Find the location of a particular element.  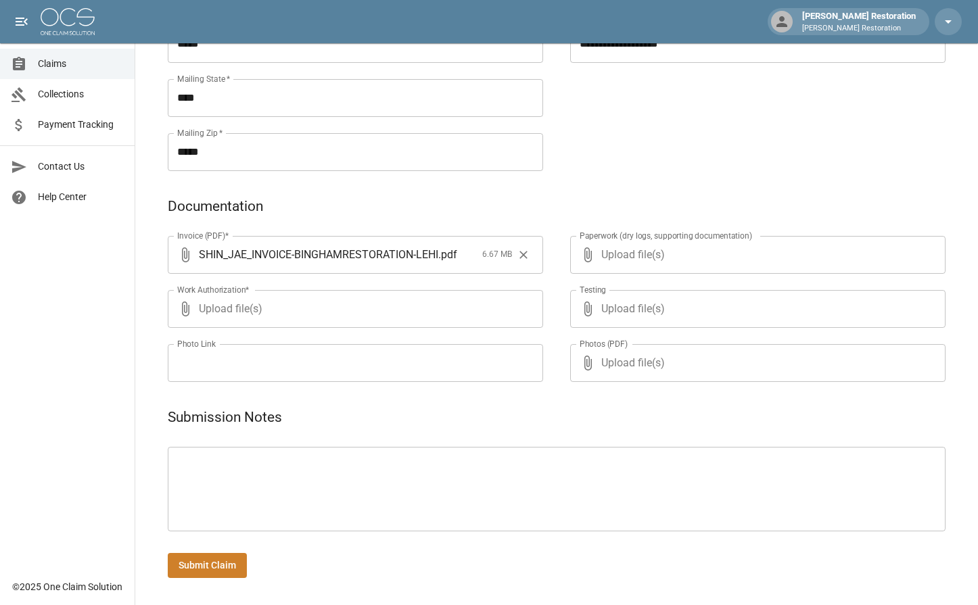

span: Help Center is located at coordinates (80, 197).